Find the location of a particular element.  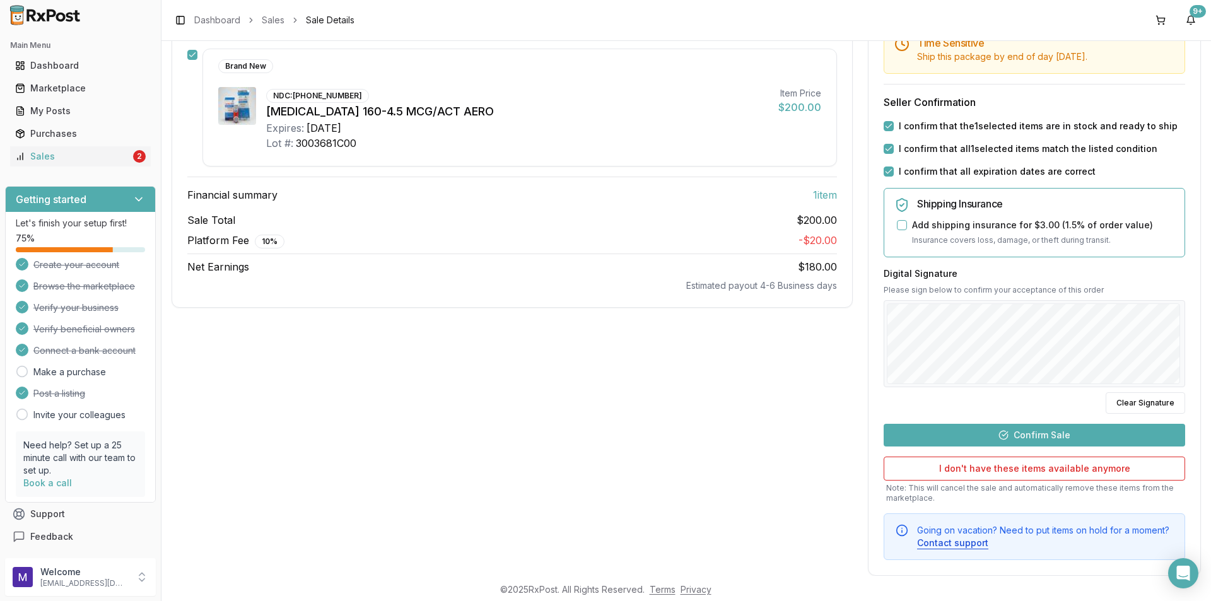

div: Sales is located at coordinates (73, 156).